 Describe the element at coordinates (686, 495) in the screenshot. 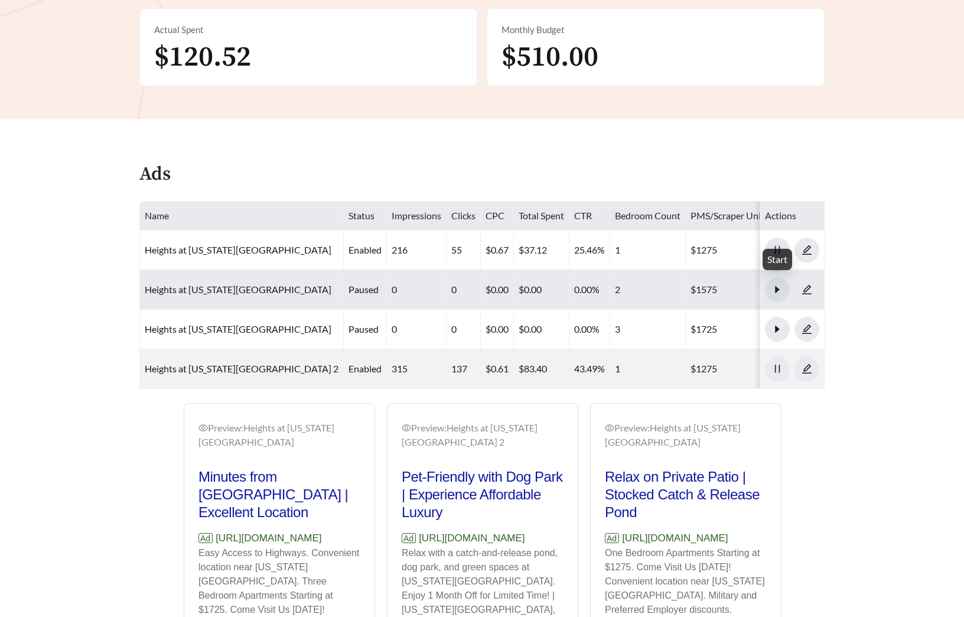

I see `h2: Relax on Private Patio | Stocked Catch & Release Pond` at that location.